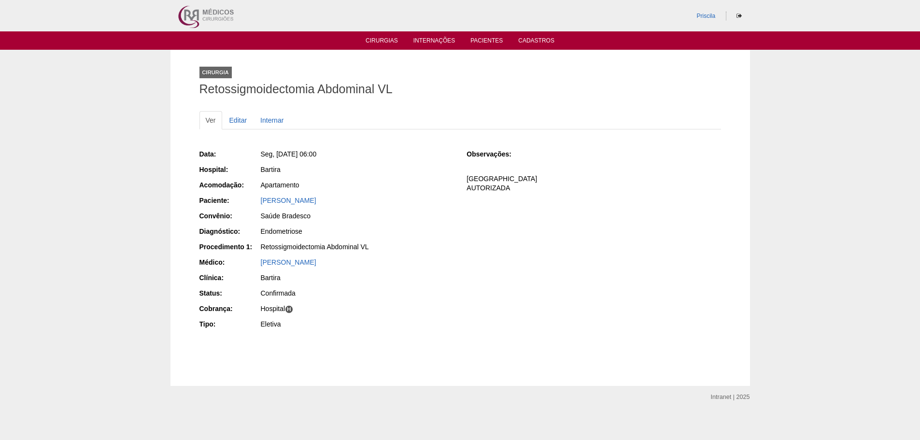 This screenshot has width=920, height=440. I want to click on div: Hospital:, so click(229, 169).